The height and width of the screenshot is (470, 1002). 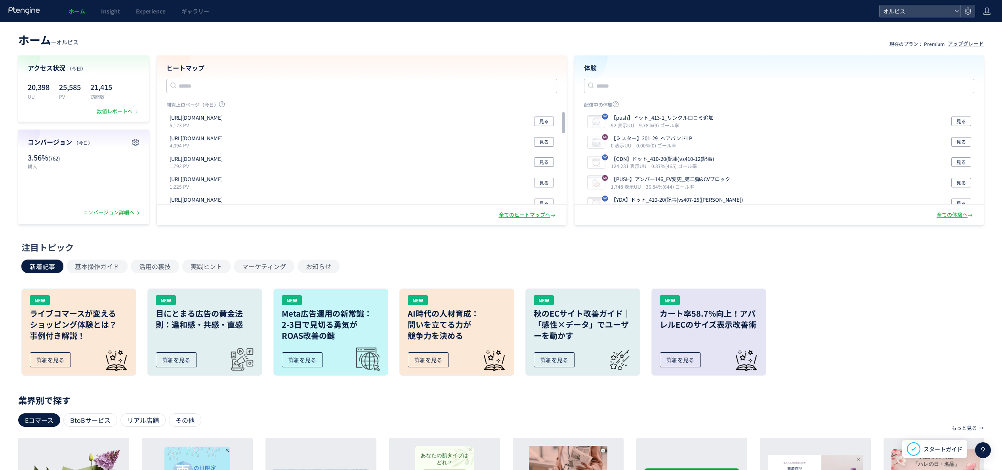 I want to click on button: マーケティング, so click(x=264, y=266).